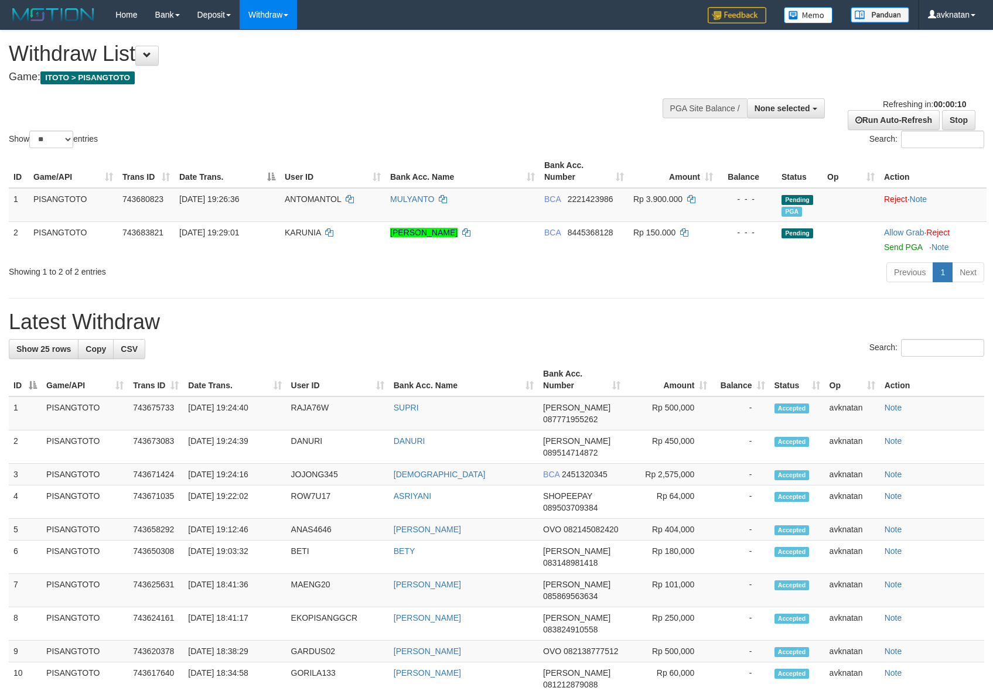 This screenshot has width=993, height=691. What do you see at coordinates (143, 232) in the screenshot?
I see `span: 743683821` at bounding box center [143, 232].